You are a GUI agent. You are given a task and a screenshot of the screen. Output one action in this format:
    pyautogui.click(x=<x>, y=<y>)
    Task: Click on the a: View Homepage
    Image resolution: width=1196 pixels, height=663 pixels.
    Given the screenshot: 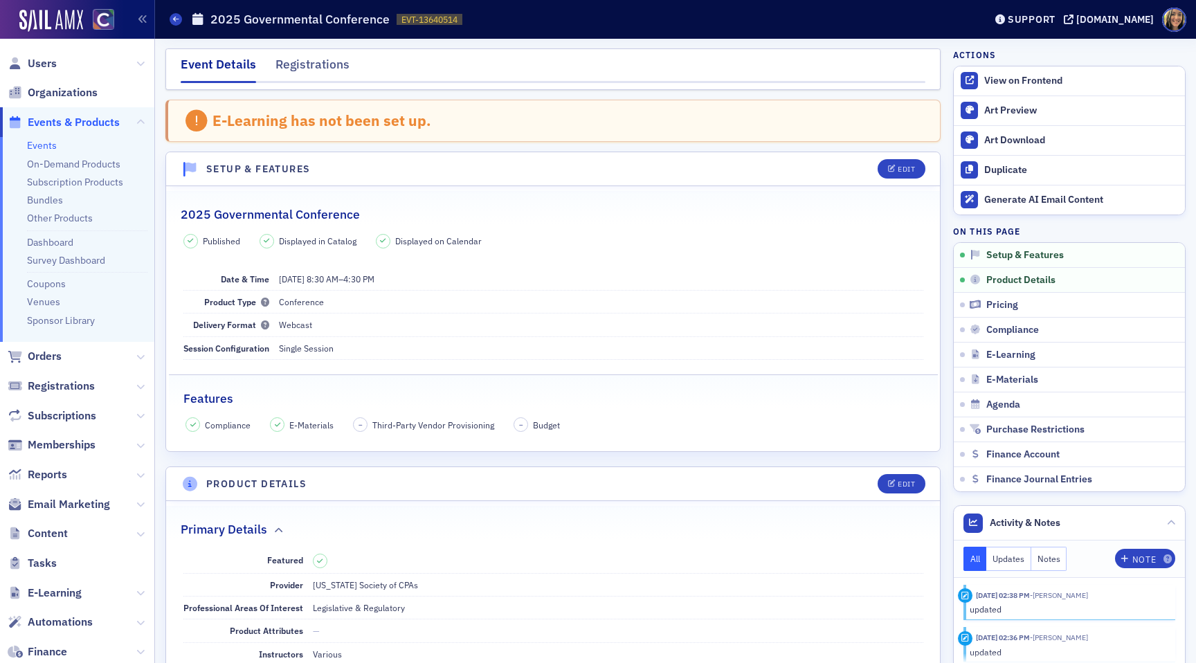 What is the action you would take?
    pyautogui.click(x=98, y=21)
    